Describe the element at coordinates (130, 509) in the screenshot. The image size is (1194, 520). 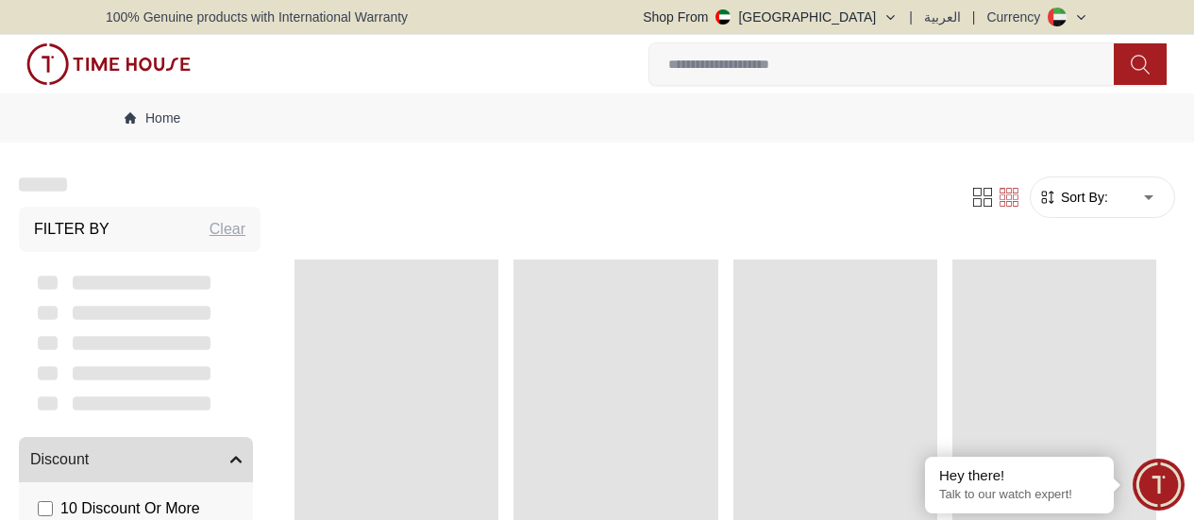
I see `span: 10 Discount Or More` at that location.